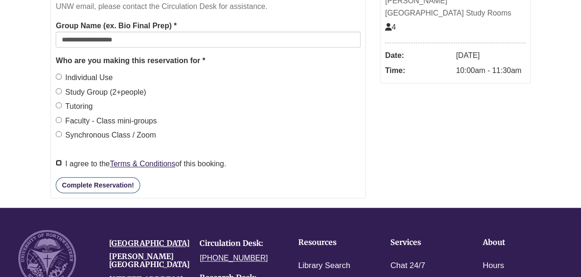 This screenshot has width=581, height=277. What do you see at coordinates (58, 105) in the screenshot?
I see `input: Tutoring` at bounding box center [58, 105].